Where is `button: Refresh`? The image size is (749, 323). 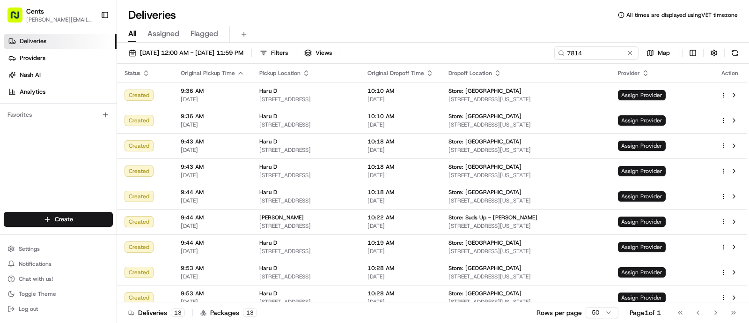 button: Refresh is located at coordinates (735, 53).